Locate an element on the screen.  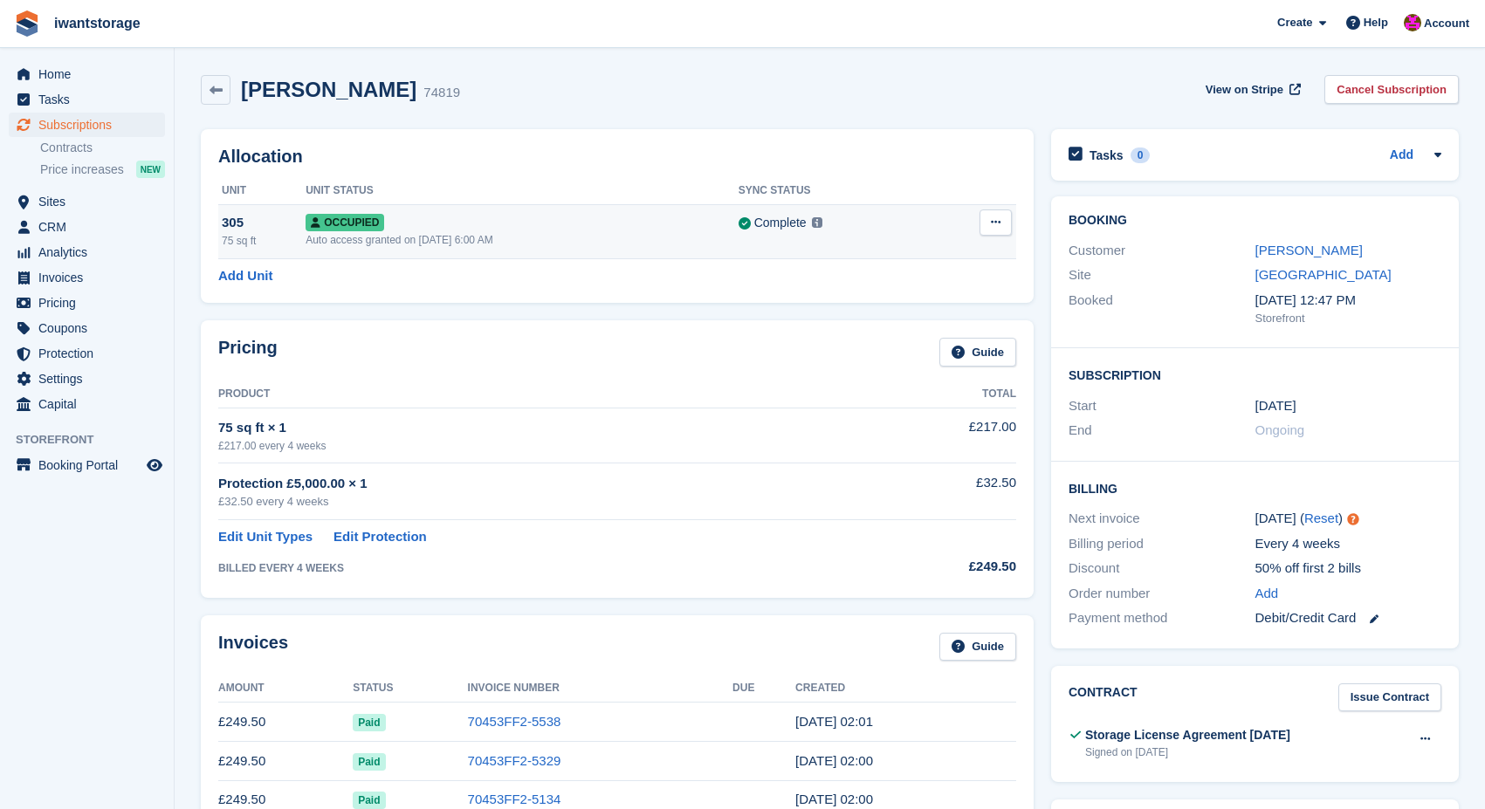
div: NEW is located at coordinates (150, 169).